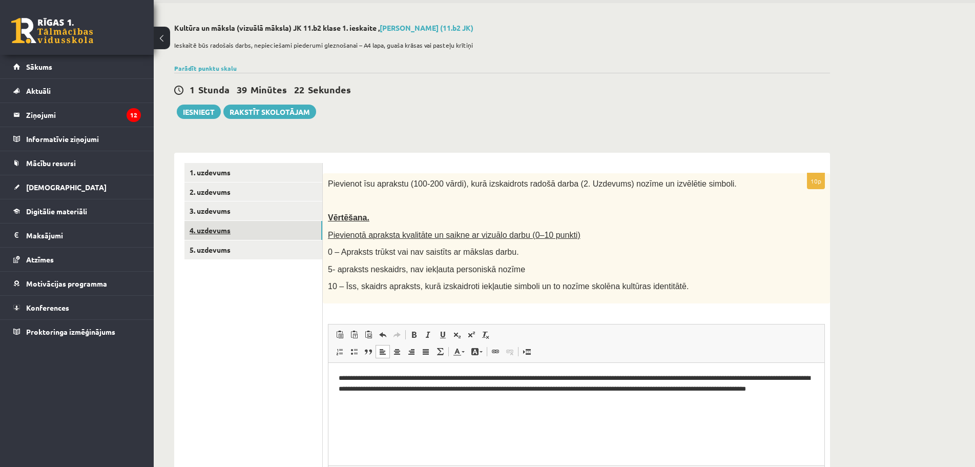 The height and width of the screenshot is (467, 975). Describe the element at coordinates (77, 163) in the screenshot. I see `a: Mācību resursi` at that location.